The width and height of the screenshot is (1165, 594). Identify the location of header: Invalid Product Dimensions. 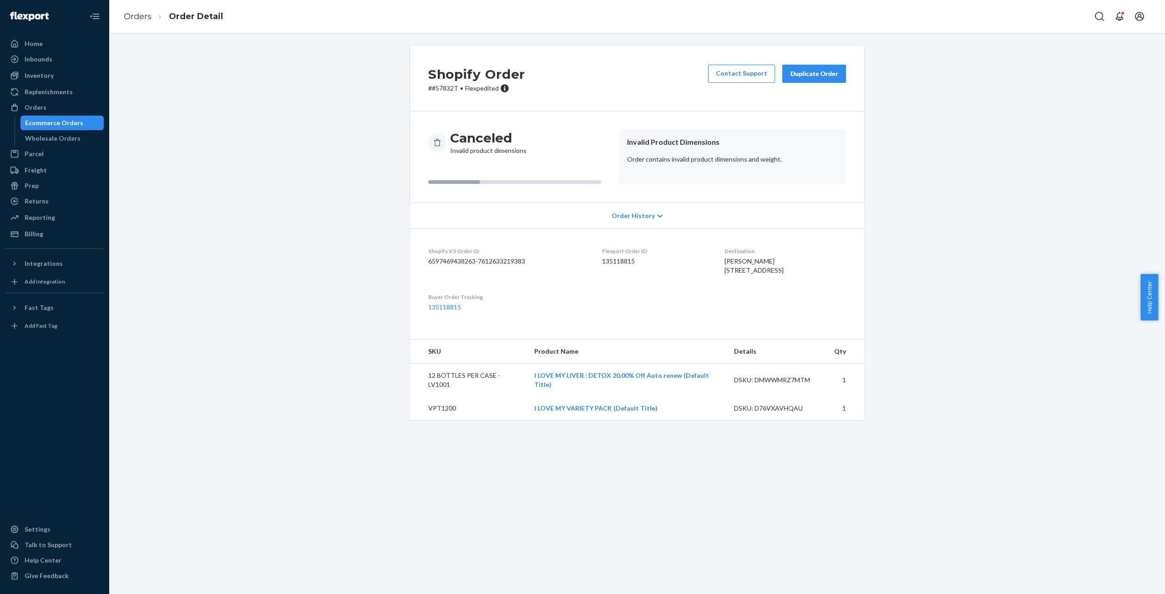
(732, 142).